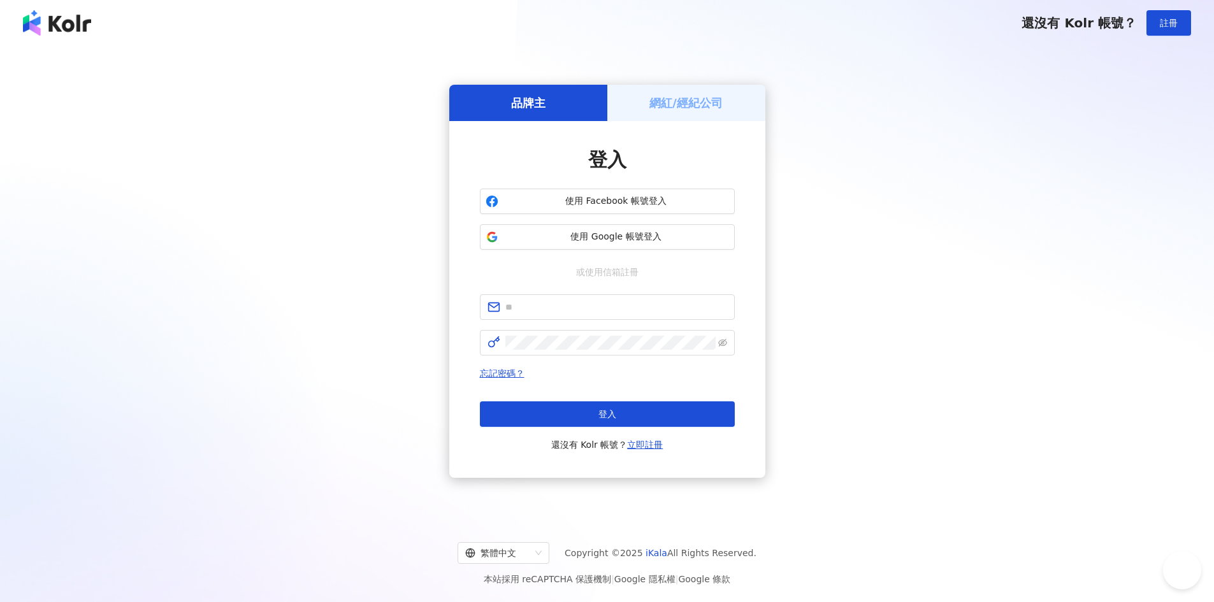 The width and height of the screenshot is (1214, 602). I want to click on button: 使用 Google 帳號登入, so click(607, 237).